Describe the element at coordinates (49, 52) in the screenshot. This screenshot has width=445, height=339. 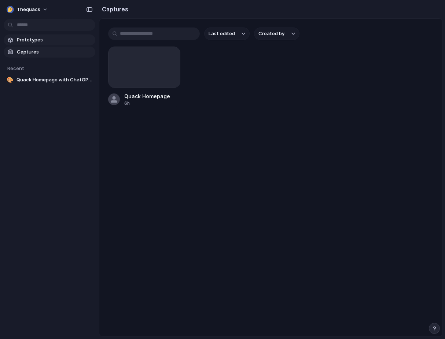
I see `a: Captures` at that location.